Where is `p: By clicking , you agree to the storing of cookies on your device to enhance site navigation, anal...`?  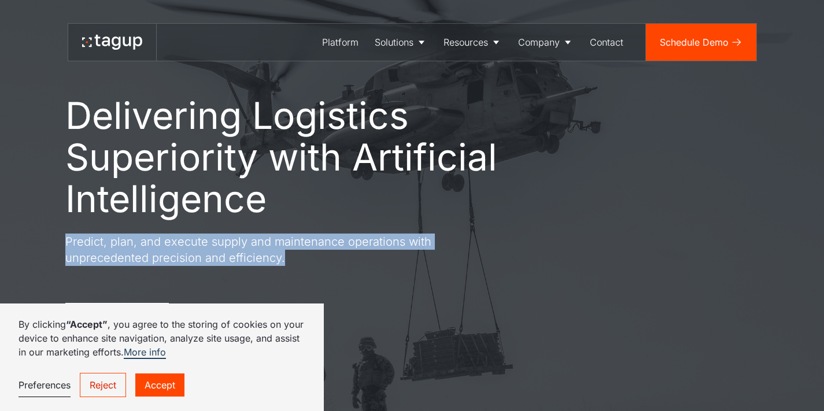
p: By clicking , you agree to the storing of cookies on your device to enhance site navigation, anal... is located at coordinates (162, 338).